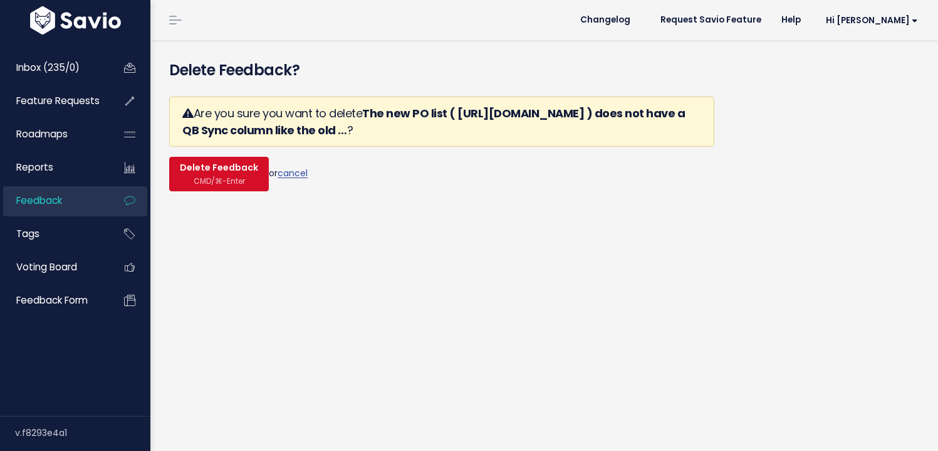 The image size is (938, 451). I want to click on a: Request Savio Feature, so click(711, 20).